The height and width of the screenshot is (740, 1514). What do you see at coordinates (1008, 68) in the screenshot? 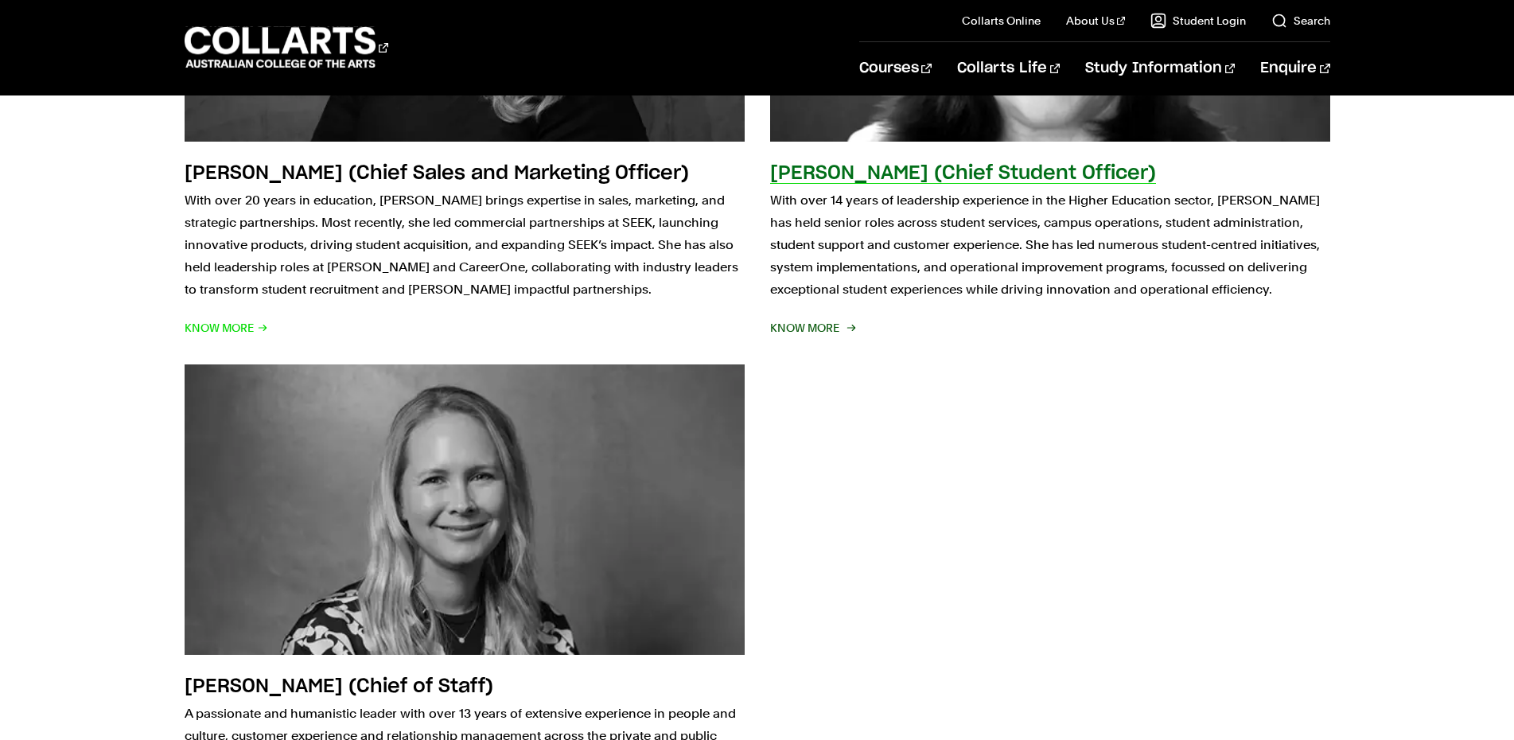
I see `a: Collarts Life` at bounding box center [1008, 68].